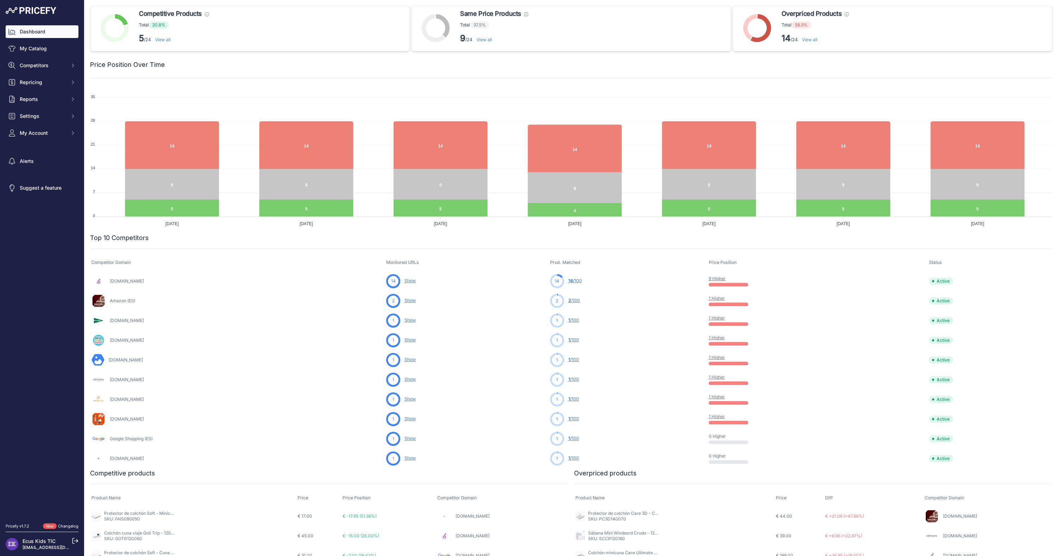 This screenshot has width=1058, height=556. I want to click on a: Alerts, so click(42, 161).